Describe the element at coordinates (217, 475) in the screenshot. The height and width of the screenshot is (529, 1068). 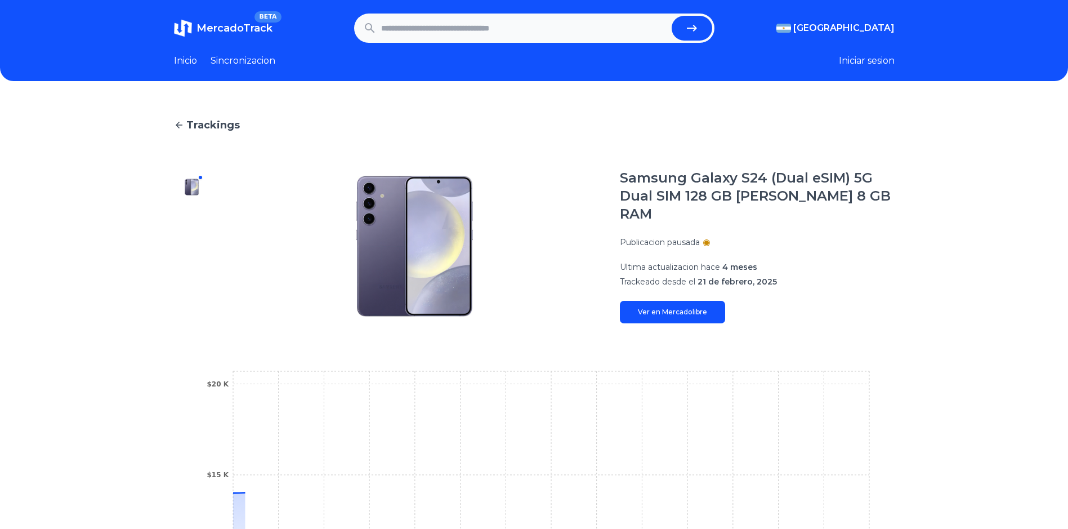
I see `tspan: $15 K` at that location.